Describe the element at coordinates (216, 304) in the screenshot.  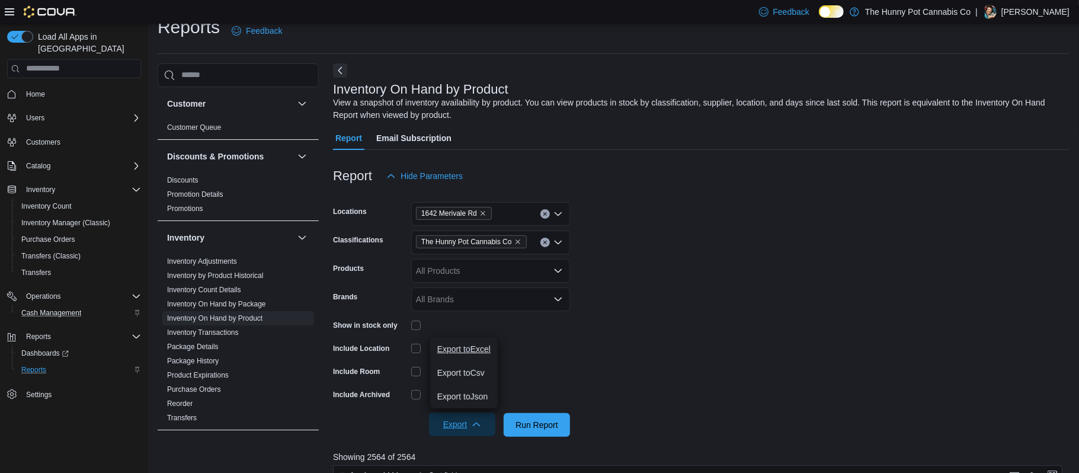
I see `span: Inventory On Hand by Package` at that location.